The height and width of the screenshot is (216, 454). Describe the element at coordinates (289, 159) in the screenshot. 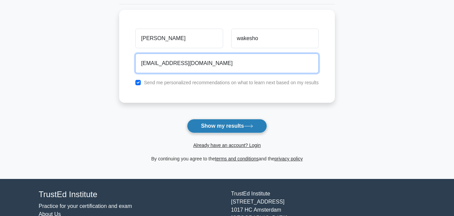

I see `a: privacy policy` at that location.